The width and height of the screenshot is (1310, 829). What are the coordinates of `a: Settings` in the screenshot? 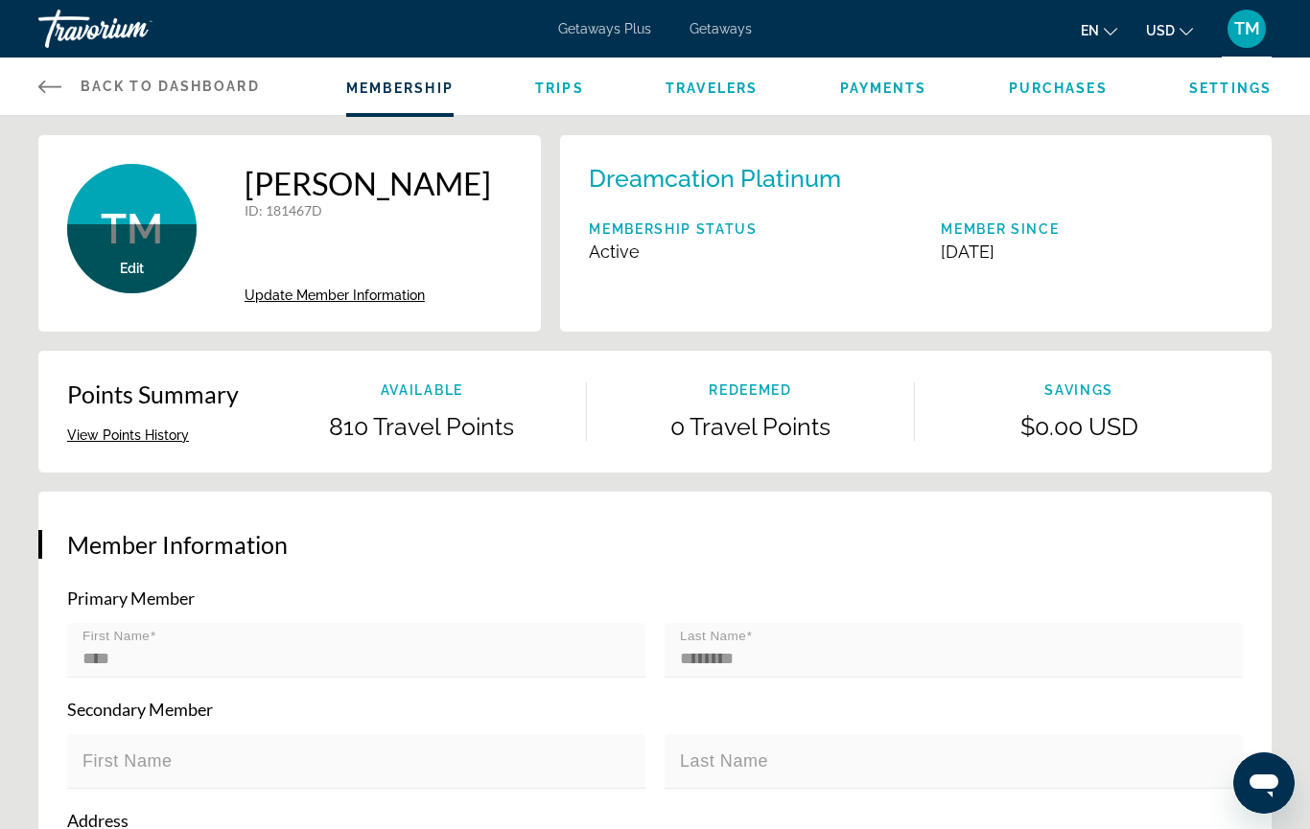 It's located at (1230, 88).